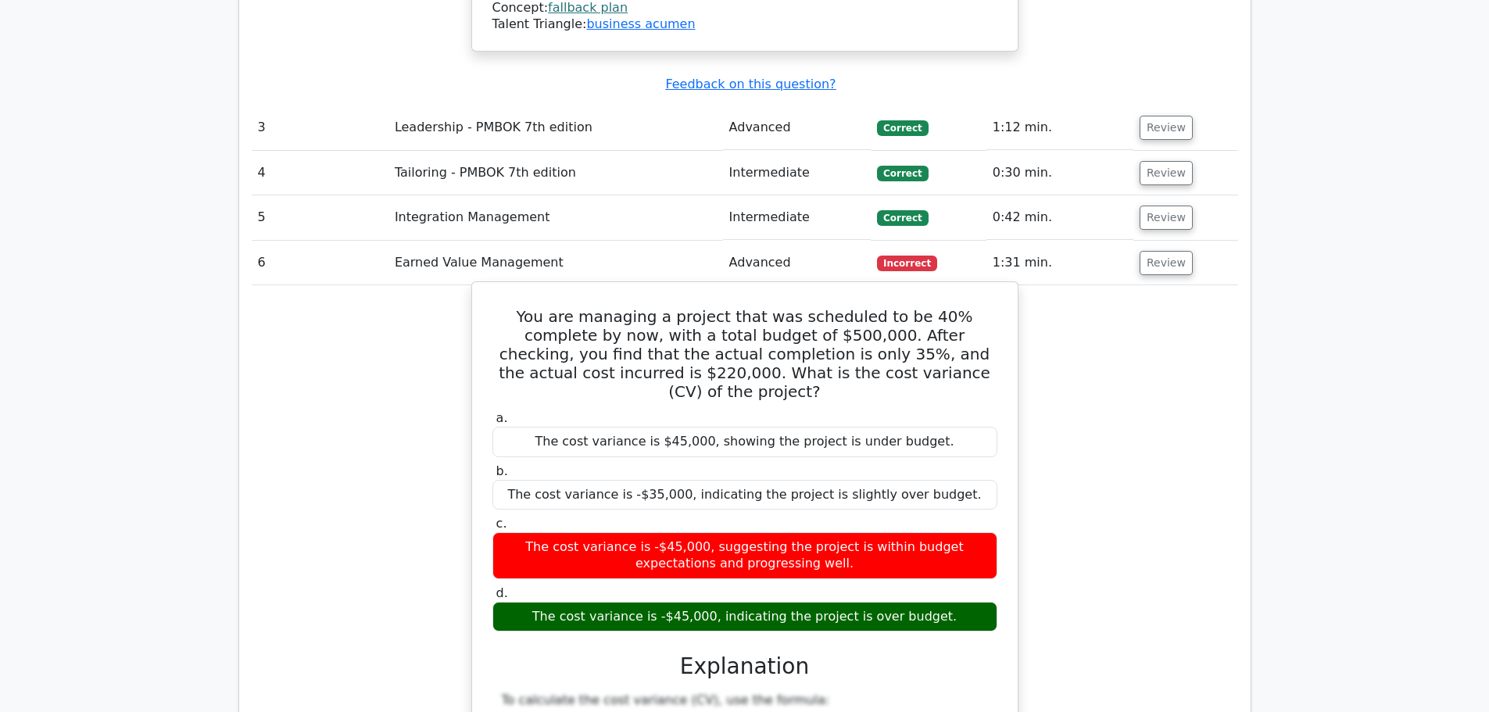 The image size is (1489, 712). I want to click on td: 6, so click(320, 263).